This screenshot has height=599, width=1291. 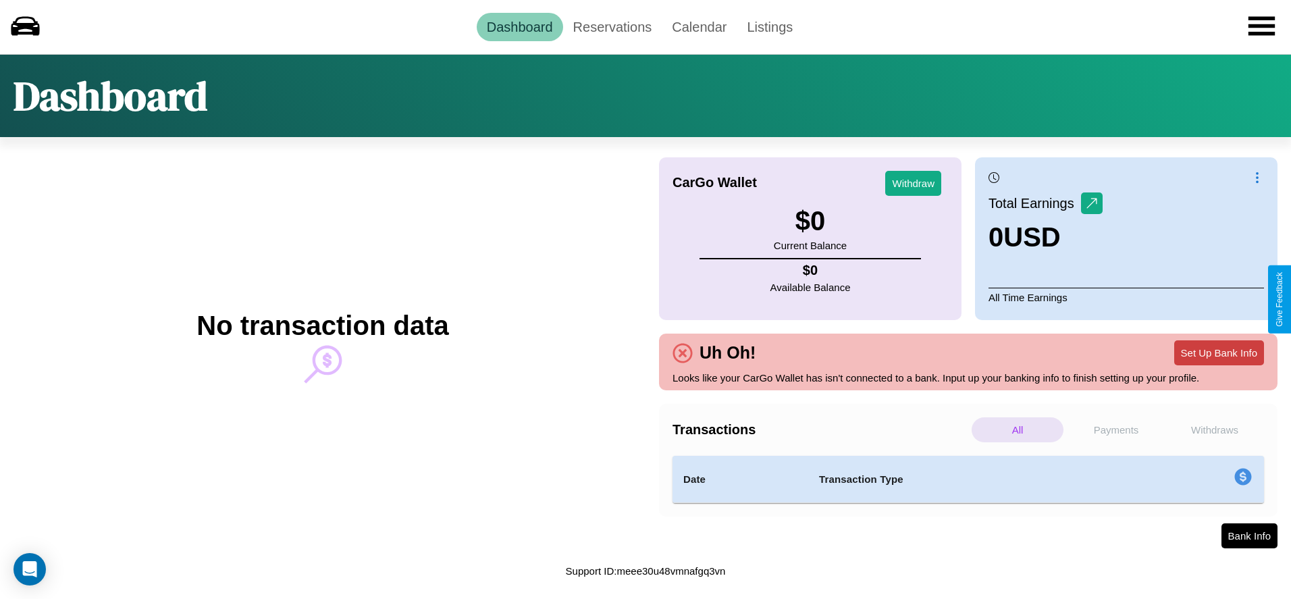 What do you see at coordinates (612, 27) in the screenshot?
I see `a: Reservations` at bounding box center [612, 27].